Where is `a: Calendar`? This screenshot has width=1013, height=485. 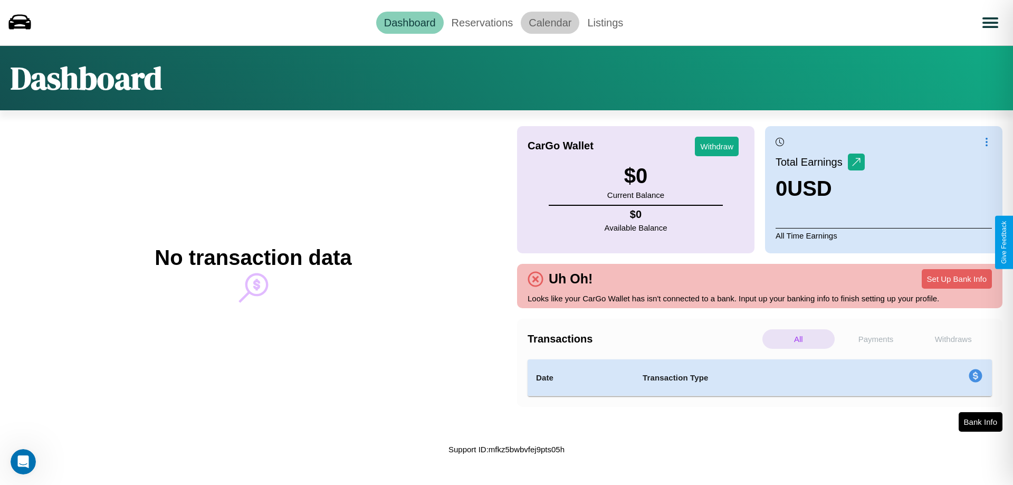 a: Calendar is located at coordinates (550, 23).